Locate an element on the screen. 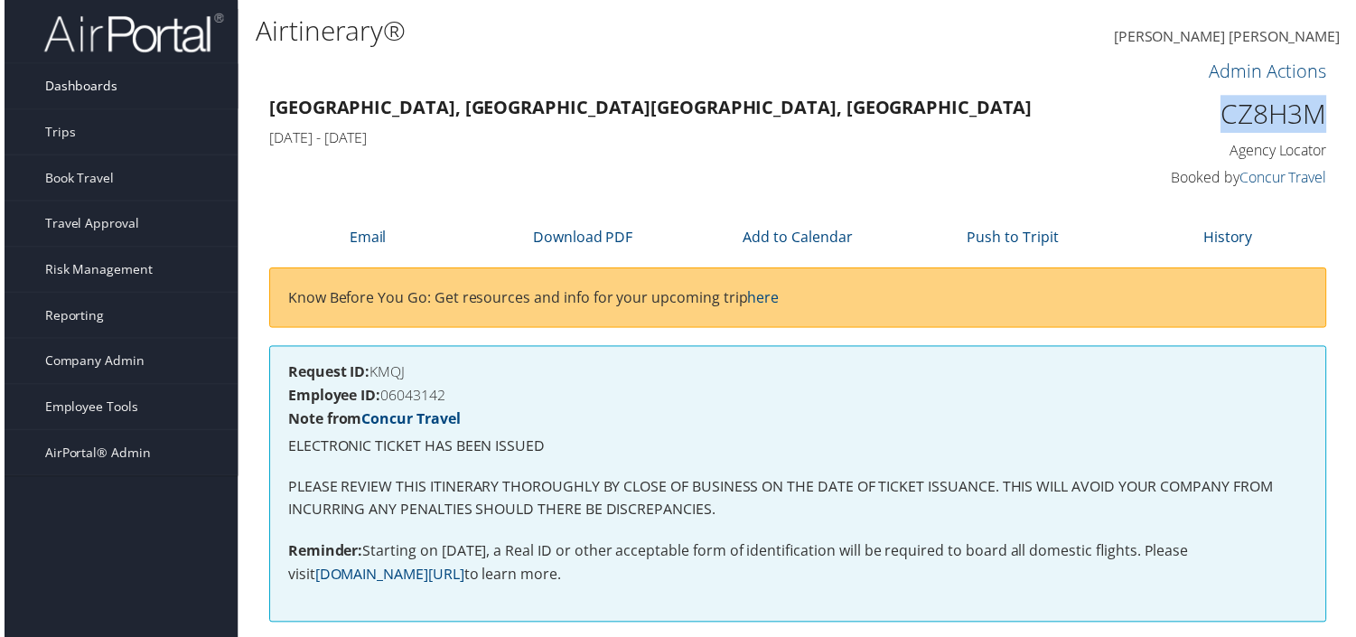 The width and height of the screenshot is (1356, 637). h4: KMQJ is located at coordinates (799, 374).